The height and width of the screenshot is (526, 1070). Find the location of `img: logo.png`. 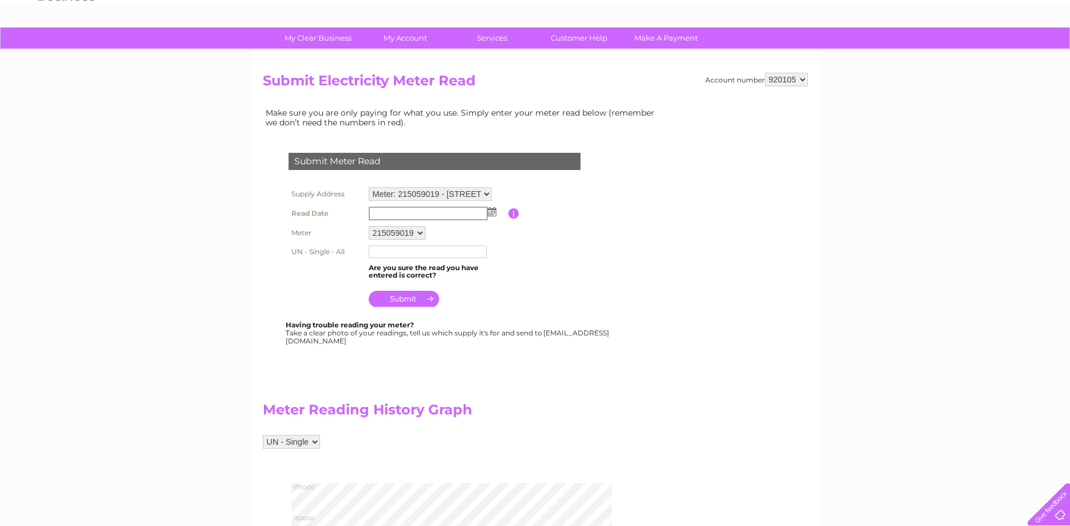

img: logo.png is located at coordinates (66, 47).